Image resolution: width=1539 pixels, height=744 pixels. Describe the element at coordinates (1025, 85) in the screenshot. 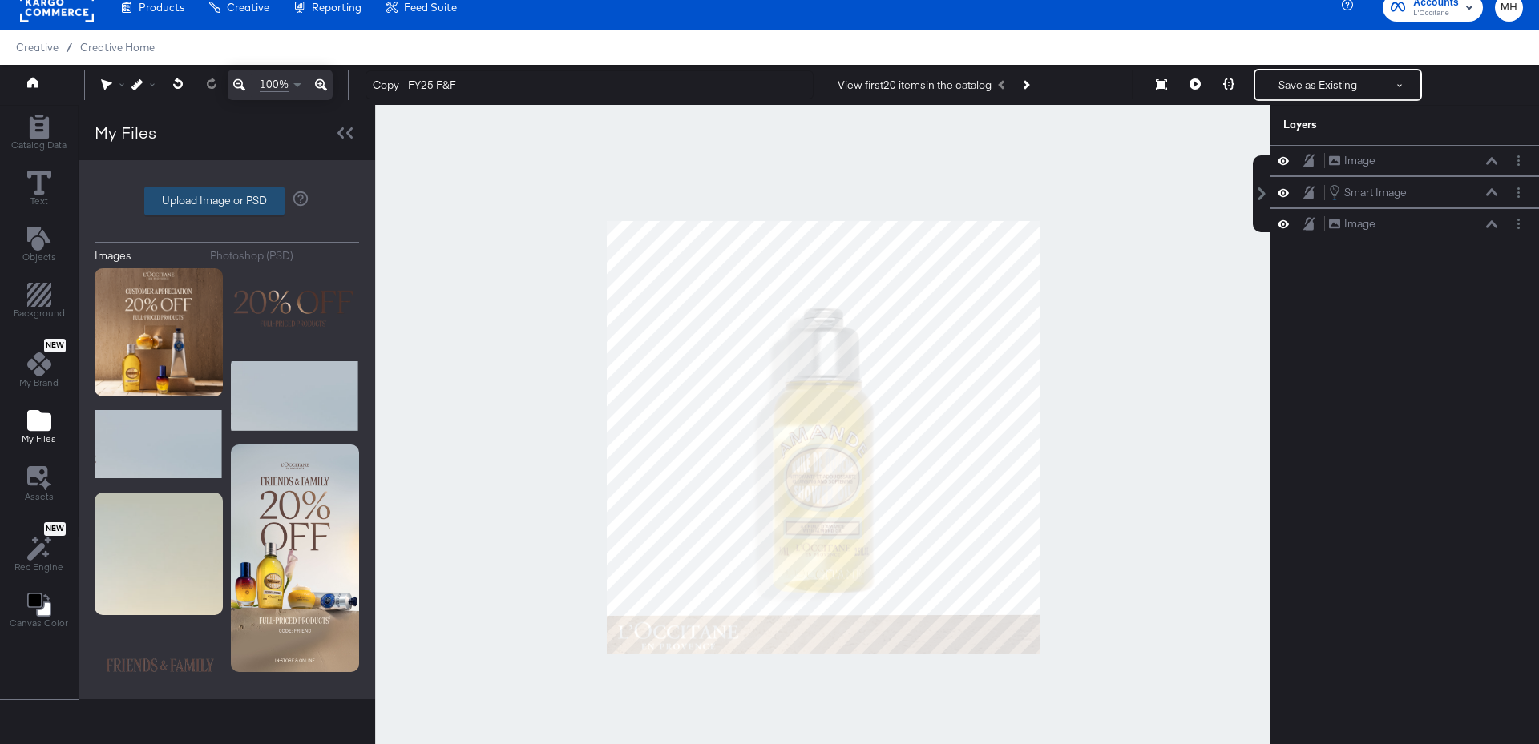

I see `button: Next Product` at that location.